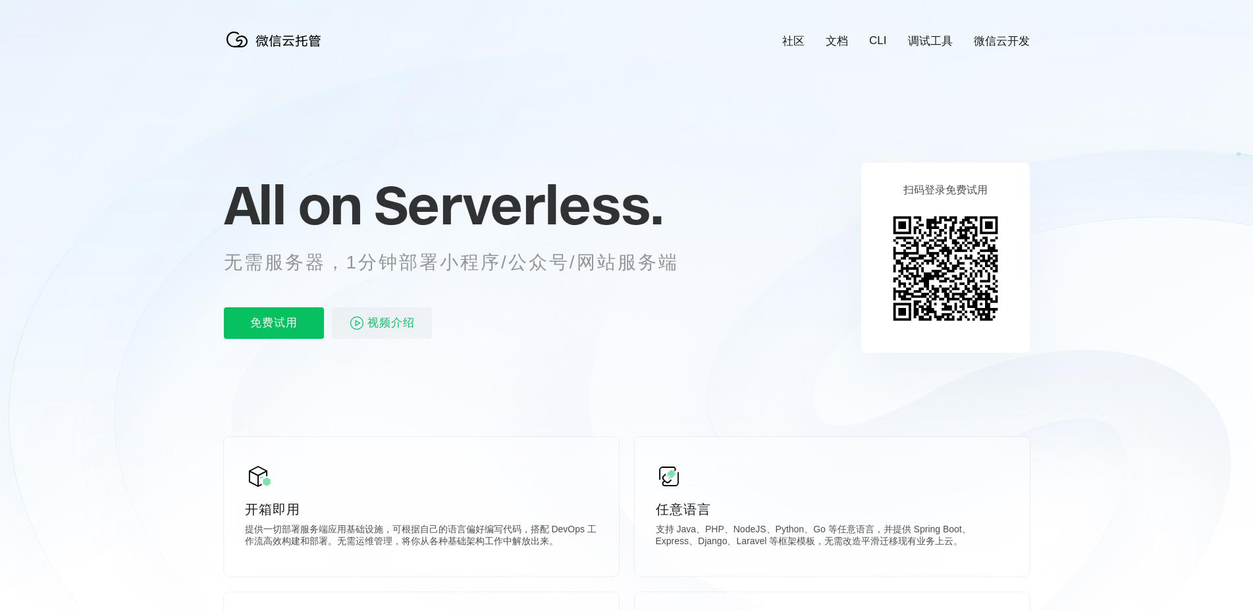 This screenshot has width=1253, height=610. I want to click on p: 免费试用, so click(274, 323).